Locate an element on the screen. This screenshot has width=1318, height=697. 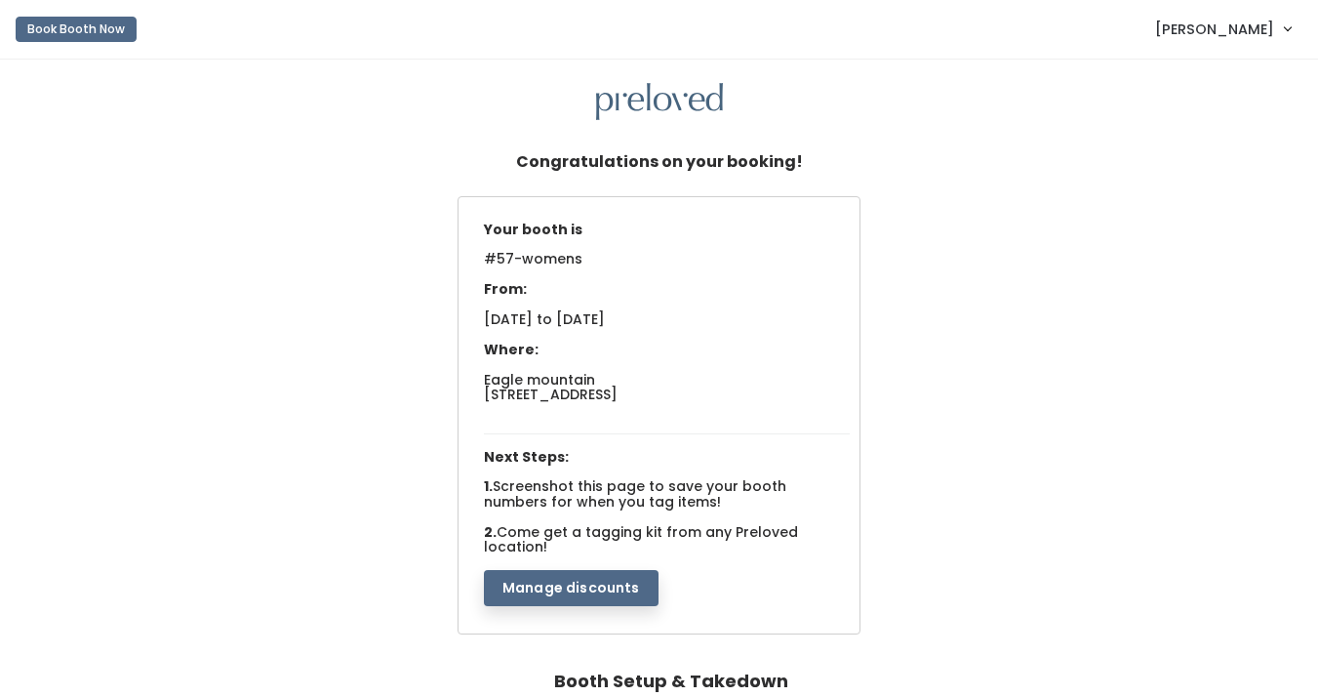
span: Where: is located at coordinates (511, 349).